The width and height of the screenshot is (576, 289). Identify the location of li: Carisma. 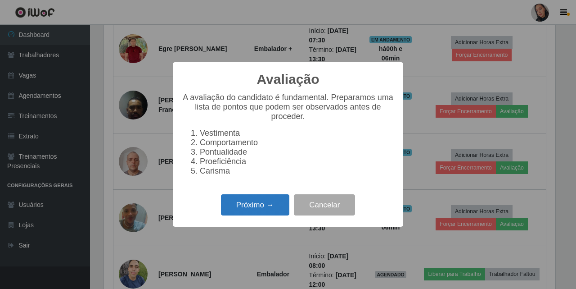
(297, 171).